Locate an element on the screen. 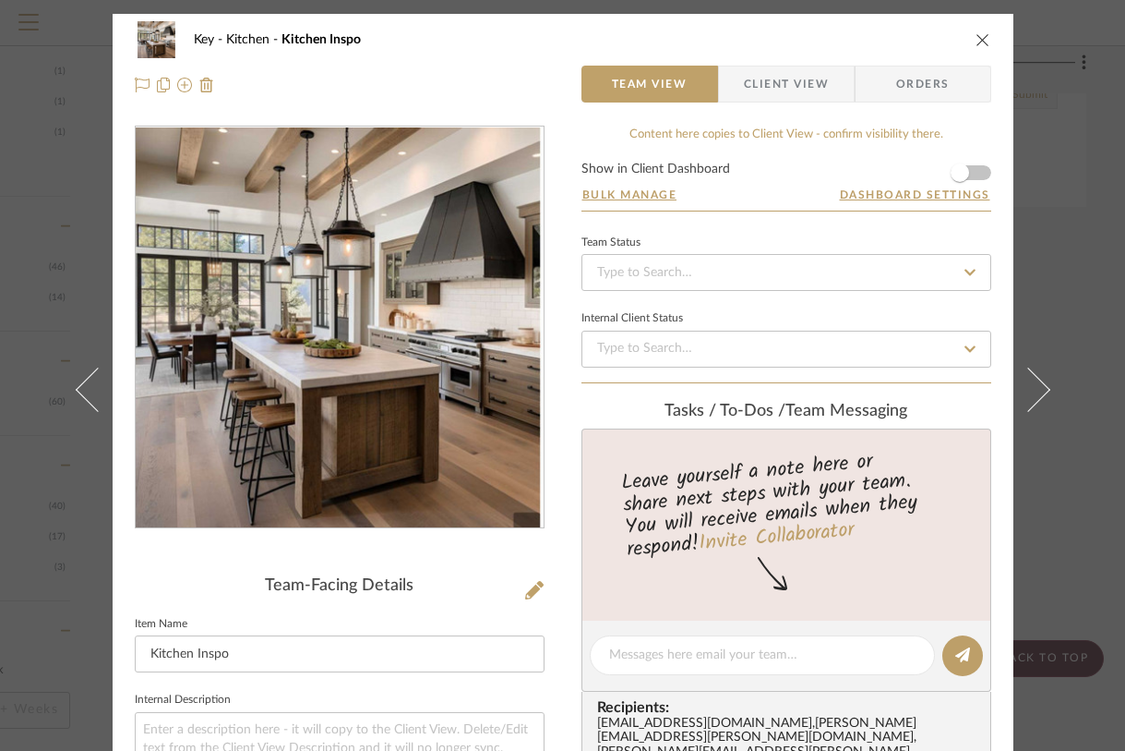  button: close is located at coordinates (983, 40).